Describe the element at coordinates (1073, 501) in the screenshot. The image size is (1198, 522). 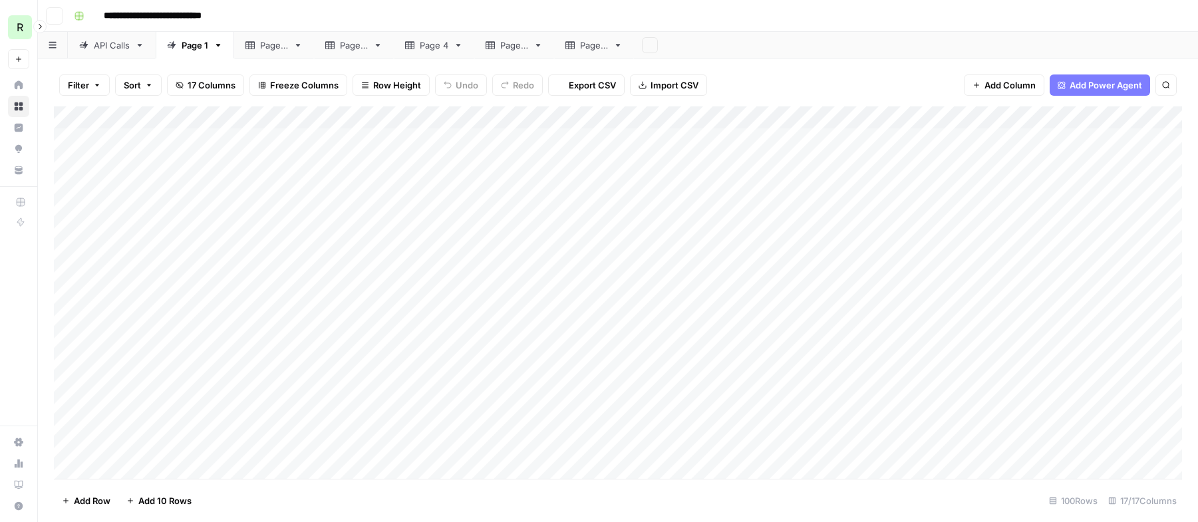
I see `div: 100 Rows` at that location.